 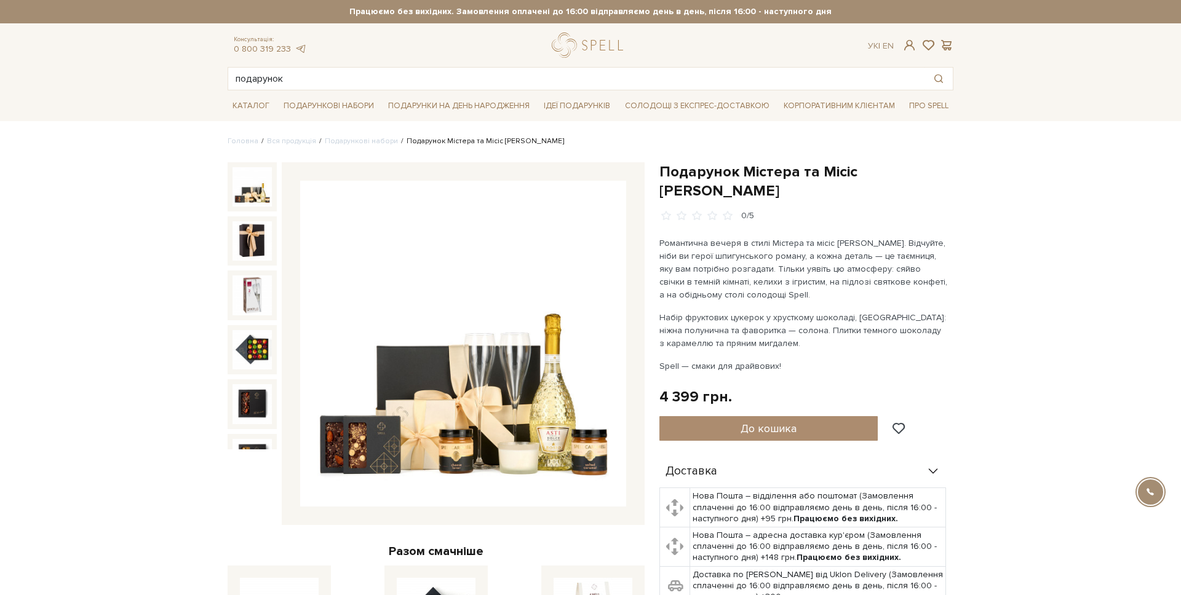 What do you see at coordinates (747, 216) in the screenshot?
I see `div: 0/5` at bounding box center [747, 216].